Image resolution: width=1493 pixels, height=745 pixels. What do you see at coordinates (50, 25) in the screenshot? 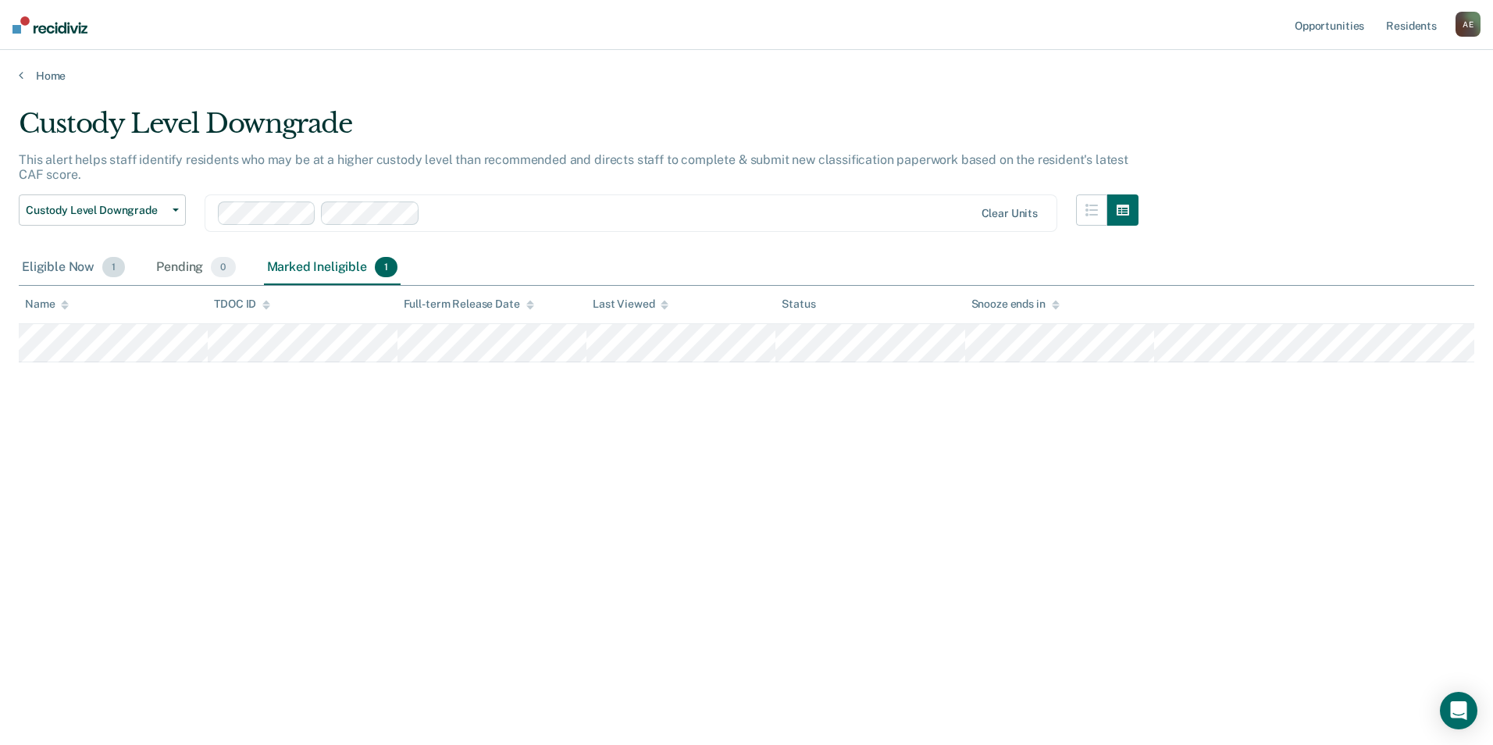
I see `img: Recidiviz` at bounding box center [50, 25].